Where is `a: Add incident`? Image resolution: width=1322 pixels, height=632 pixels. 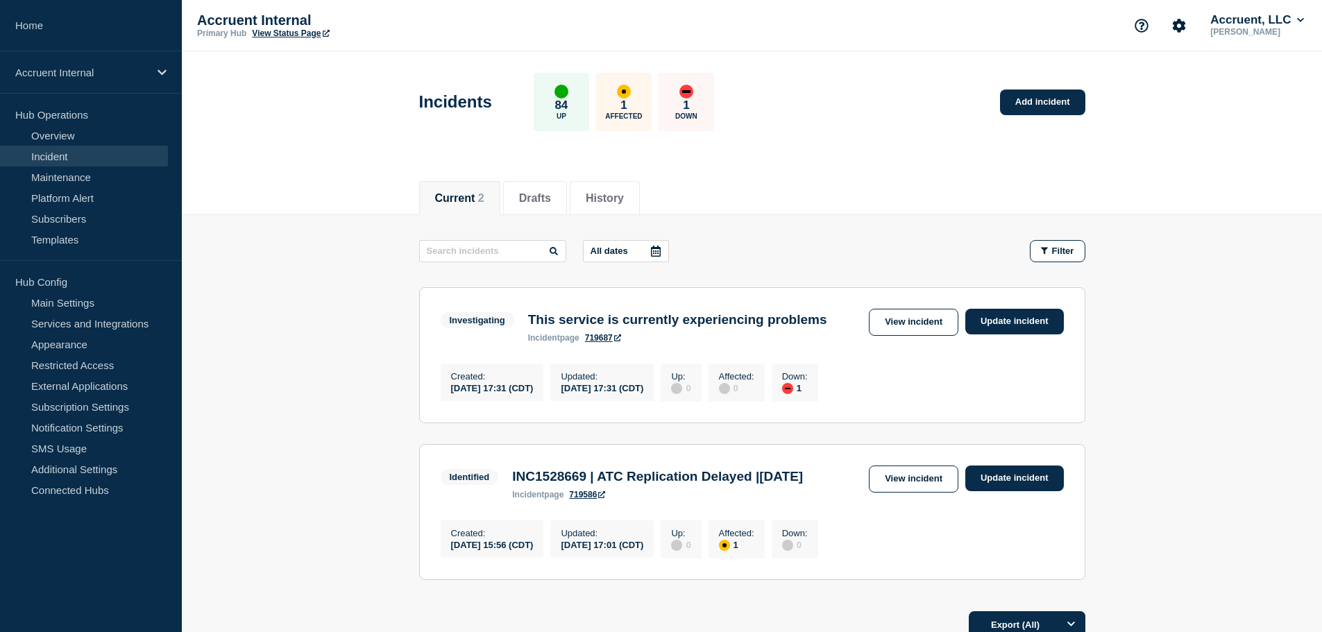
a: Add incident is located at coordinates (1042, 102).